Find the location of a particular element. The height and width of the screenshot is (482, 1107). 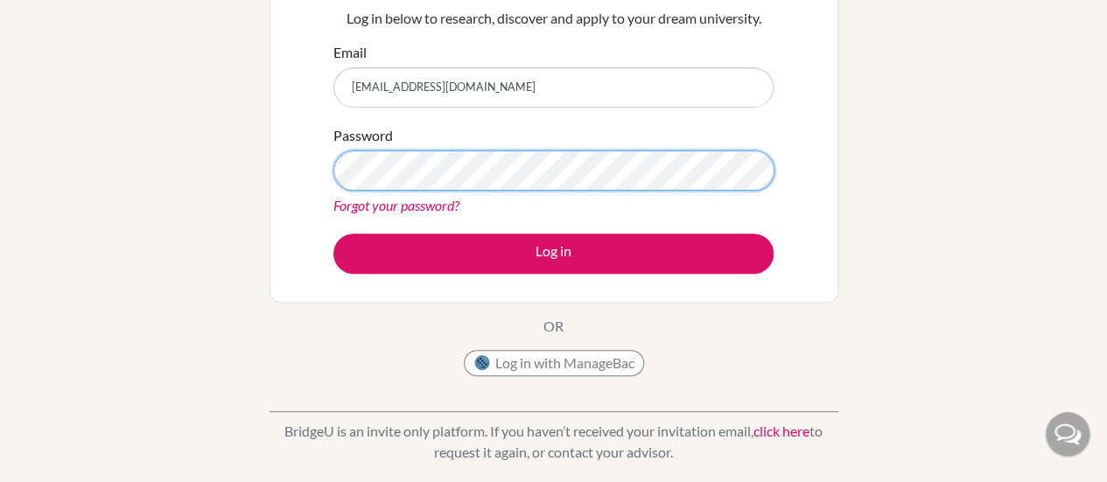

p: BridgeU is an invite only platform. If you haven’t received your invitation email, to request it ... is located at coordinates (554, 442).